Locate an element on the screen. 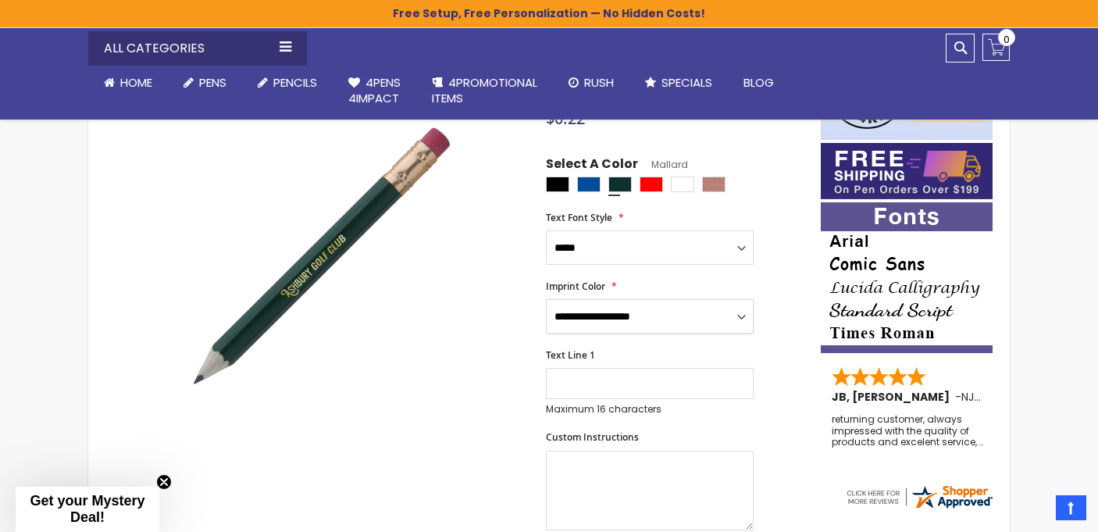 The width and height of the screenshot is (1098, 532). span: Get your Mystery Deal! is located at coordinates (87, 508).